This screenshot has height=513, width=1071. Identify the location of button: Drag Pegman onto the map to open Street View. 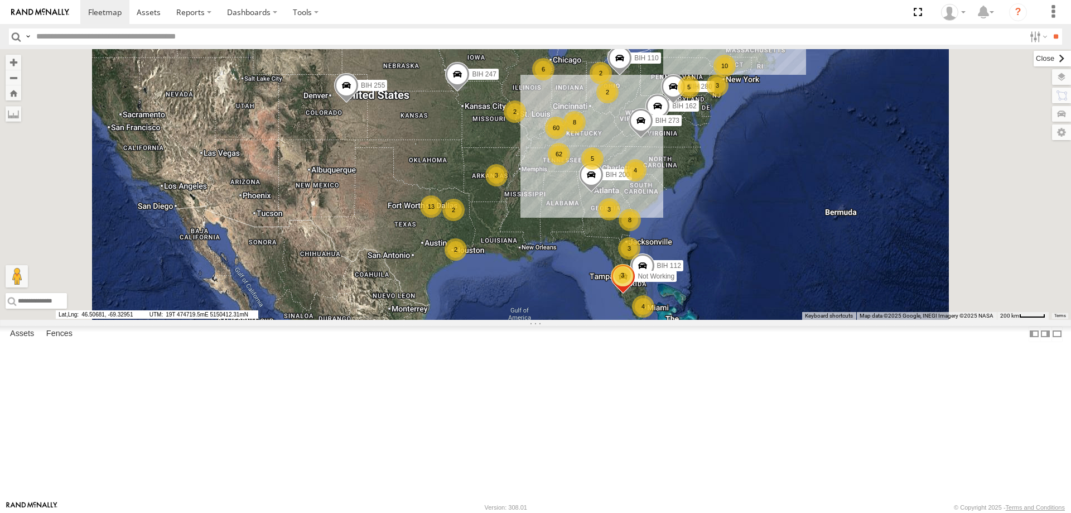
(17, 276).